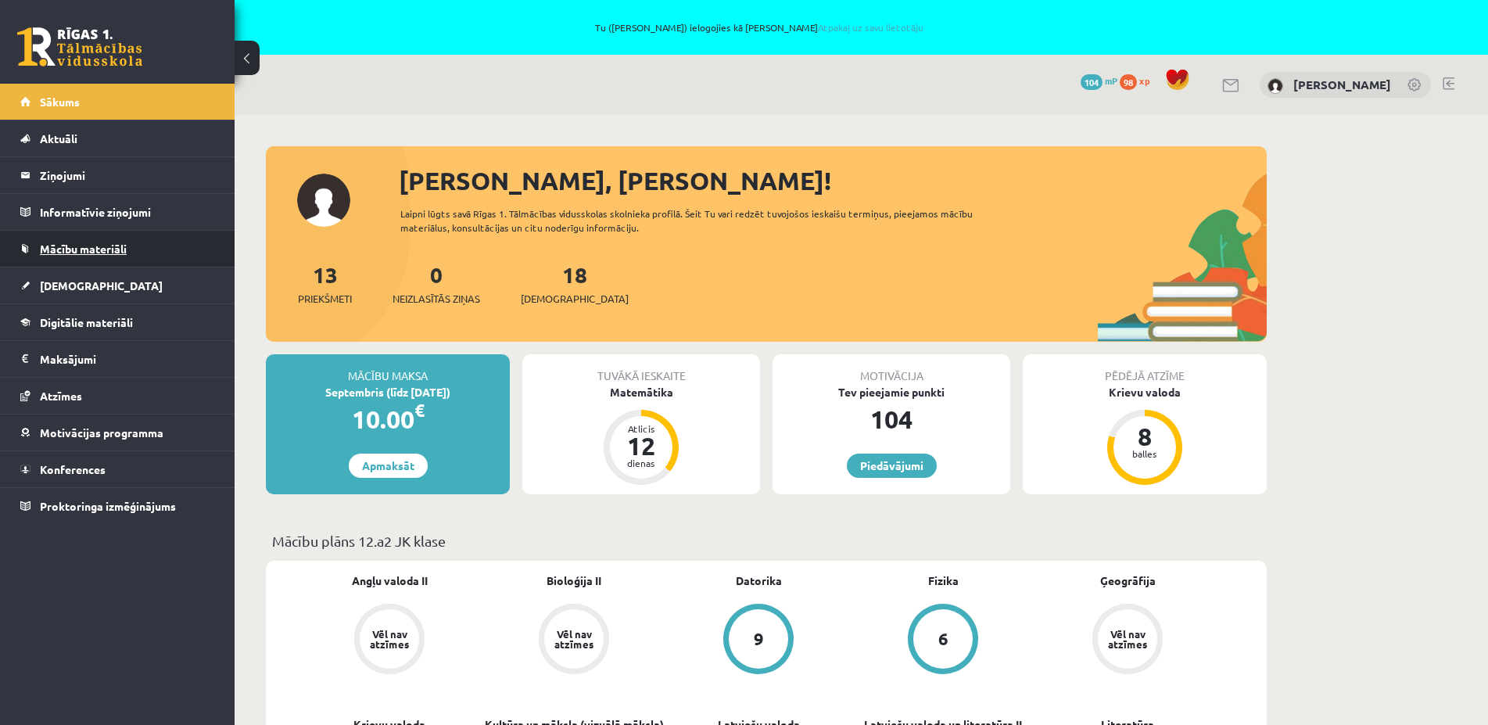  What do you see at coordinates (117, 322) in the screenshot?
I see `a: Digitālie materiāli` at bounding box center [117, 322].